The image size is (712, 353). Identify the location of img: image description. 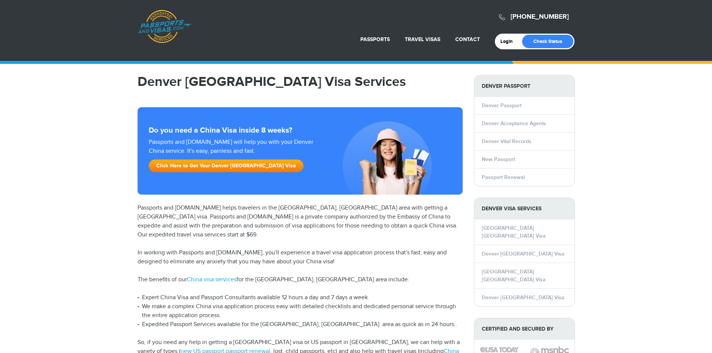
(499, 350).